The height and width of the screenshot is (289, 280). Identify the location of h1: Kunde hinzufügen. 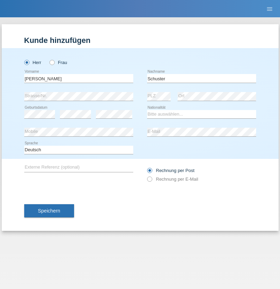
(140, 40).